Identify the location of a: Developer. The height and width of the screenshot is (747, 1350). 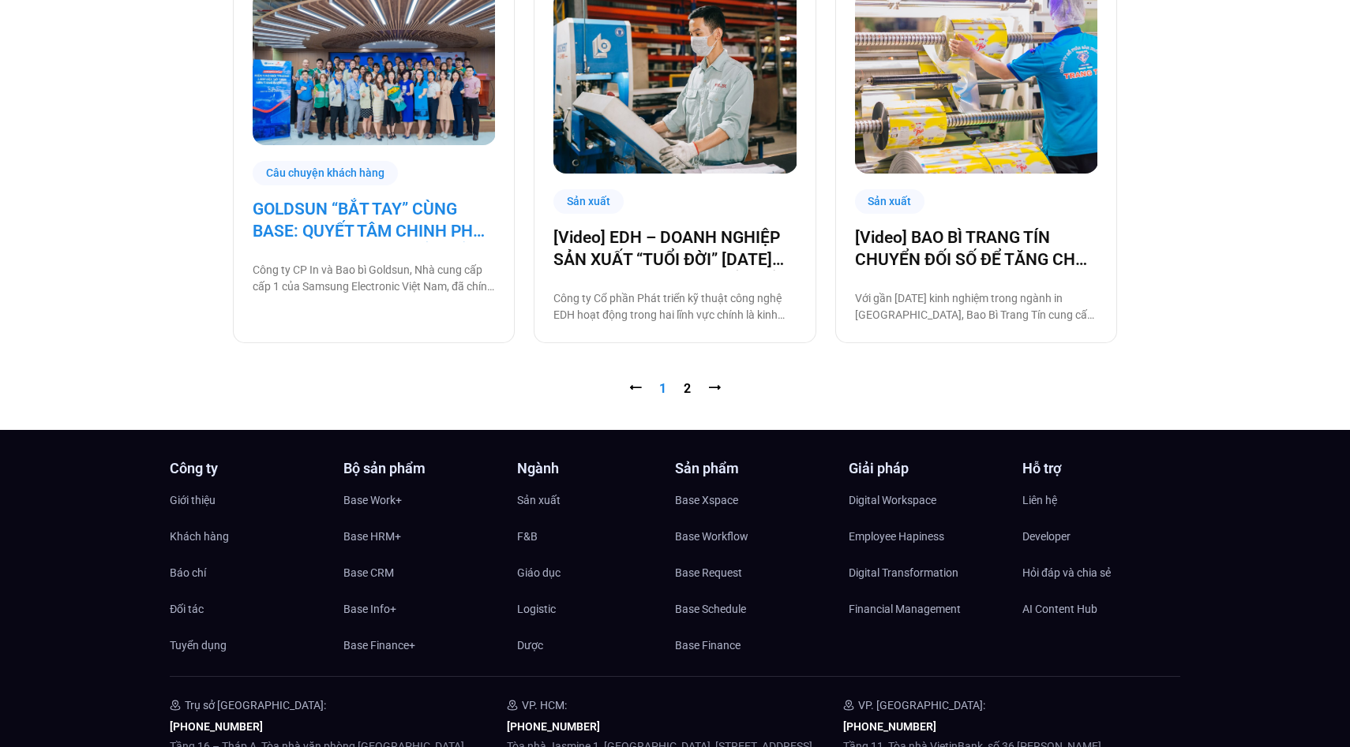
(1101, 537).